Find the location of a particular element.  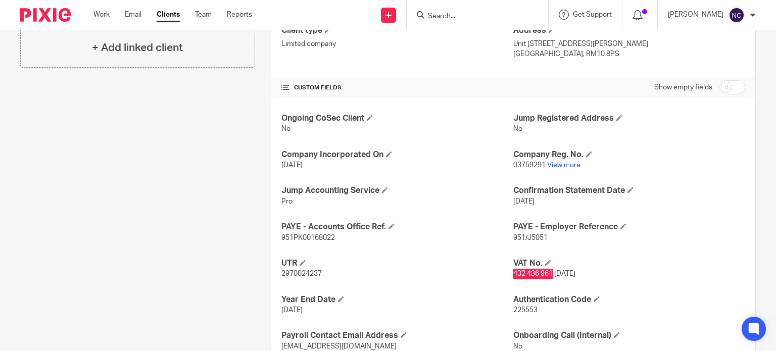

p: Limited company is located at coordinates (397, 44).